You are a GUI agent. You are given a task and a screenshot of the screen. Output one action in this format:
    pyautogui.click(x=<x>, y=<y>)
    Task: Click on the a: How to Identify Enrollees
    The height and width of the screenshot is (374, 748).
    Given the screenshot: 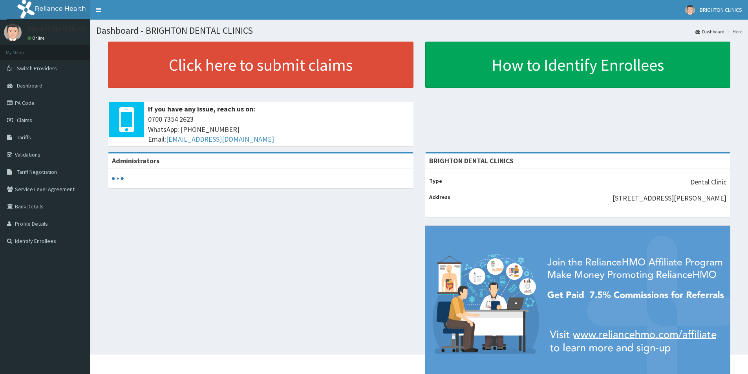 What is the action you would take?
    pyautogui.click(x=578, y=65)
    